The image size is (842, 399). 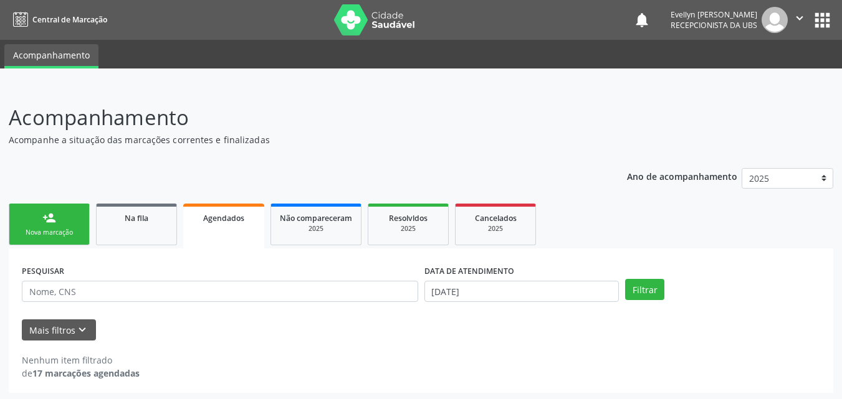 What do you see at coordinates (58, 19) in the screenshot?
I see `a: Central de Marcação` at bounding box center [58, 19].